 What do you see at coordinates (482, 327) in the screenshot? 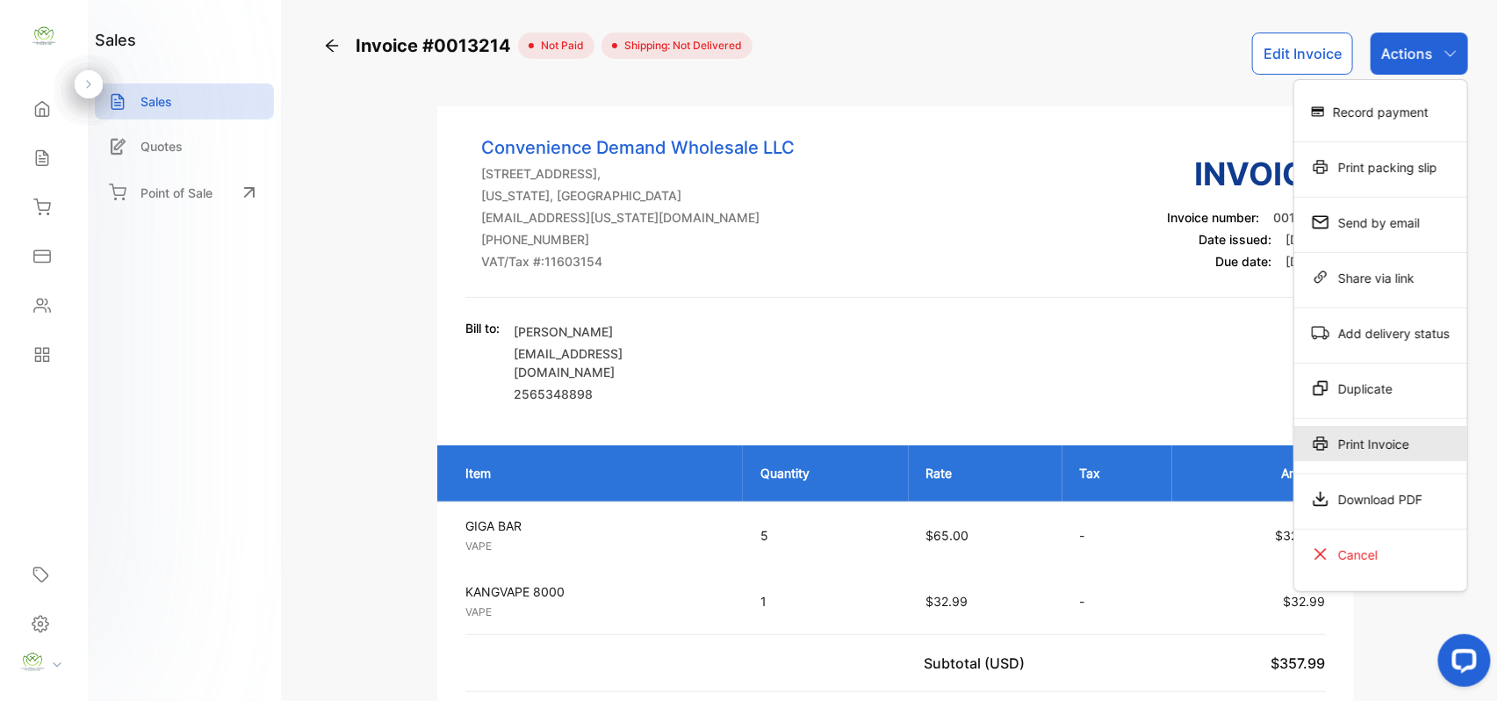
I see `p: Bill to:` at bounding box center [482, 327].